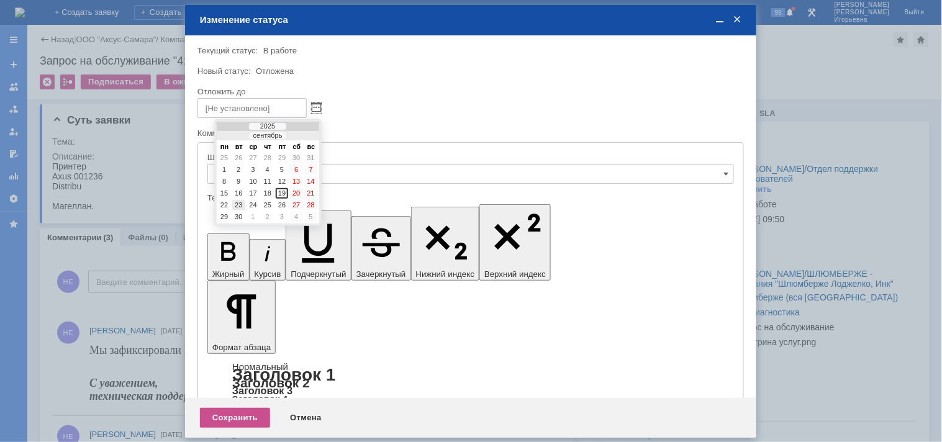 Image resolution: width=942 pixels, height=442 pixels. I want to click on div: 19, so click(282, 193).